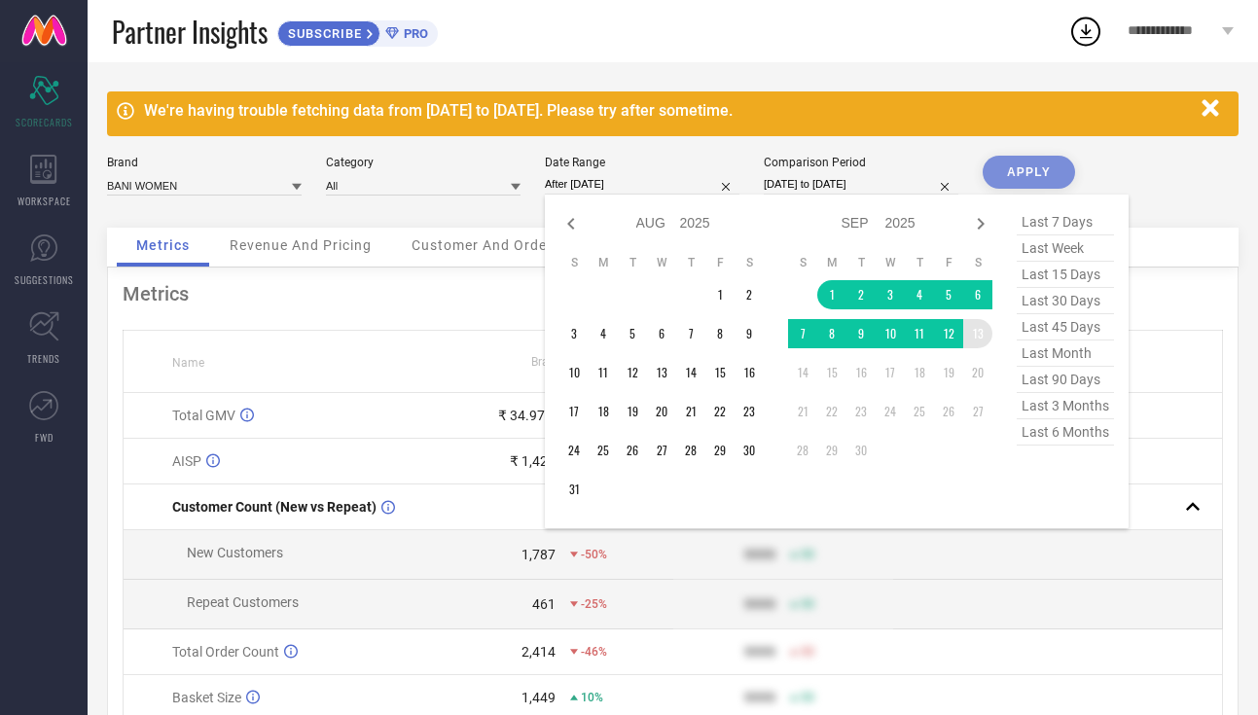 Image resolution: width=1258 pixels, height=715 pixels. What do you see at coordinates (662, 373) in the screenshot?
I see `td: Wed Aug 13 2025` at bounding box center [662, 373].